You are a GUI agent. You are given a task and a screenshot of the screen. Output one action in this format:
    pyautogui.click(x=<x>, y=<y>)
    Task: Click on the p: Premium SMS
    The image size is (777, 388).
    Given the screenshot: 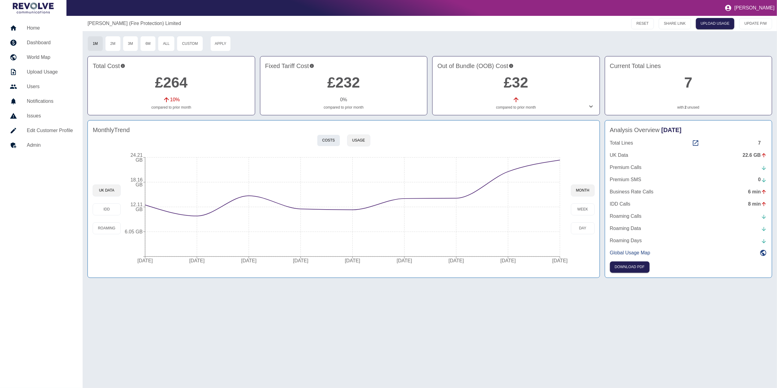 What is the action you would take?
    pyautogui.click(x=625, y=180)
    